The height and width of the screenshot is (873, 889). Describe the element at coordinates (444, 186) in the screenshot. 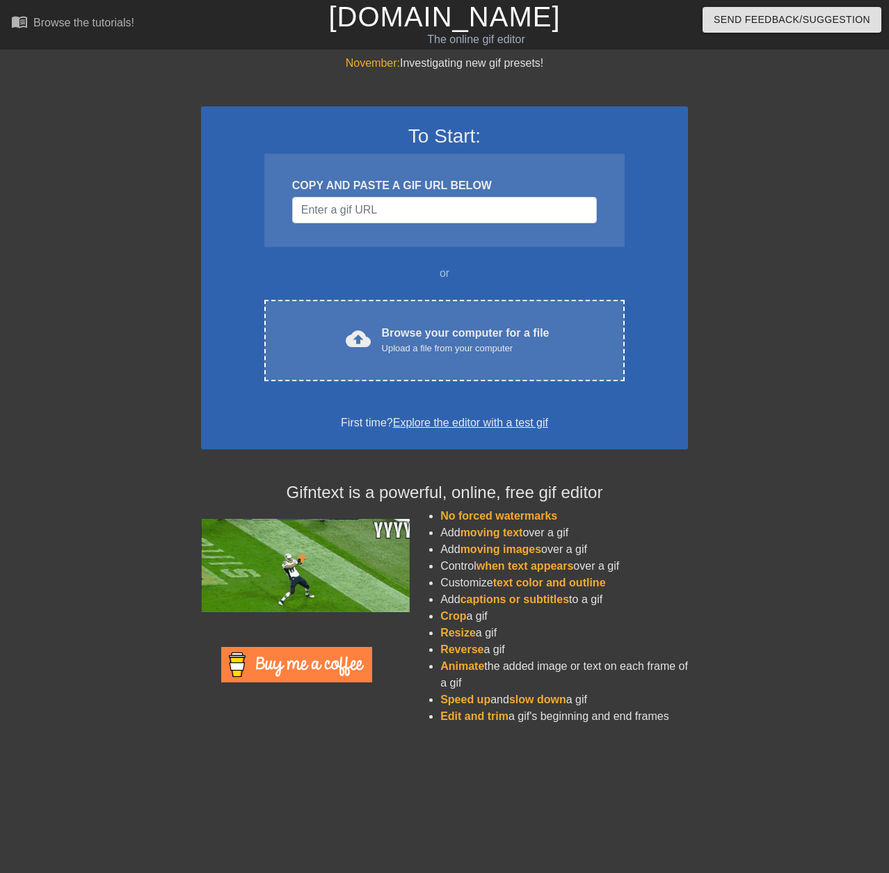

I see `div: COPY AND PASTE A GIF URL BELOW` at that location.